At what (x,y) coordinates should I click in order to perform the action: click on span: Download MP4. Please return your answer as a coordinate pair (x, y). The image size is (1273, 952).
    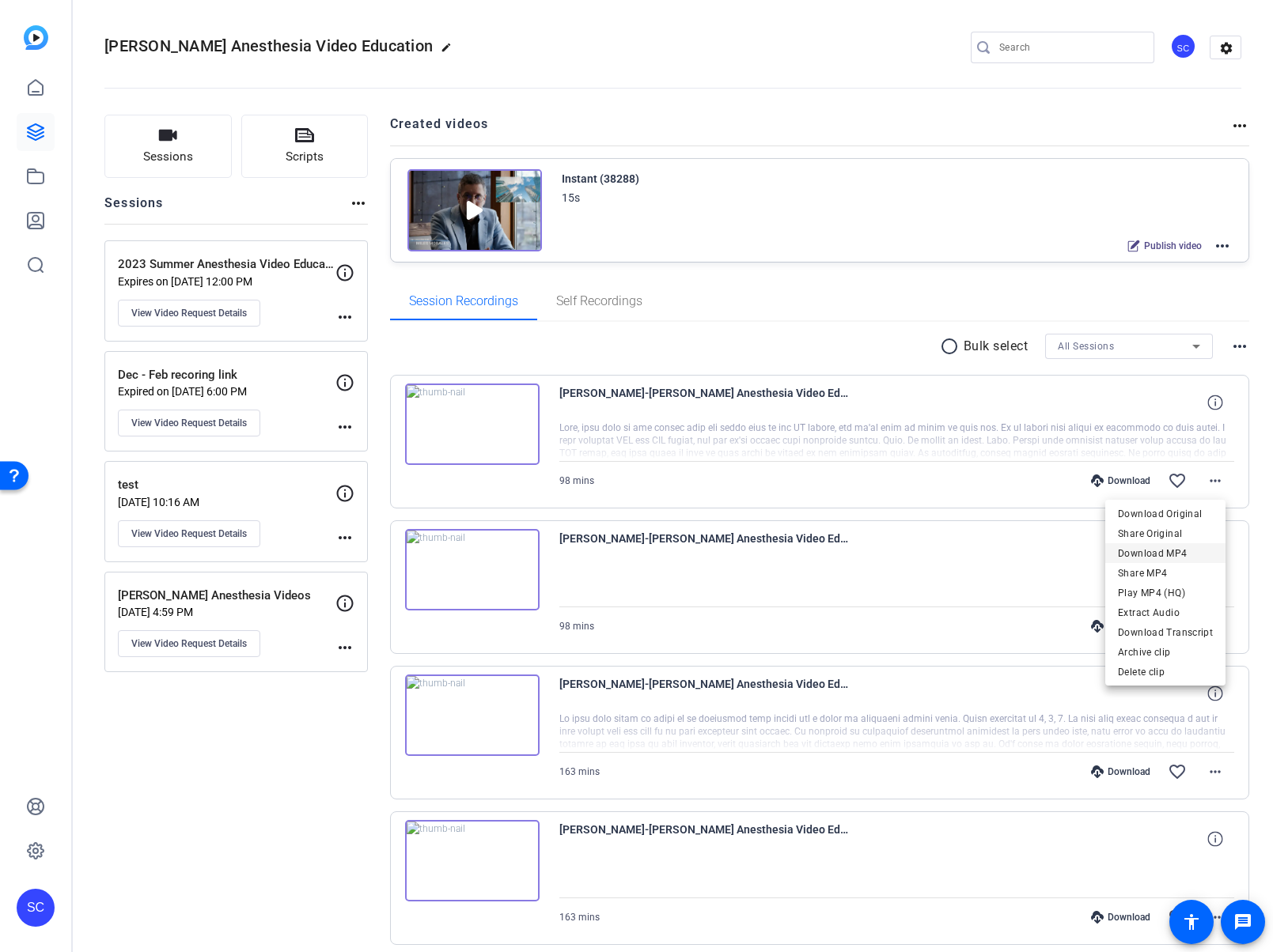
    Looking at the image, I should click on (1166, 553).